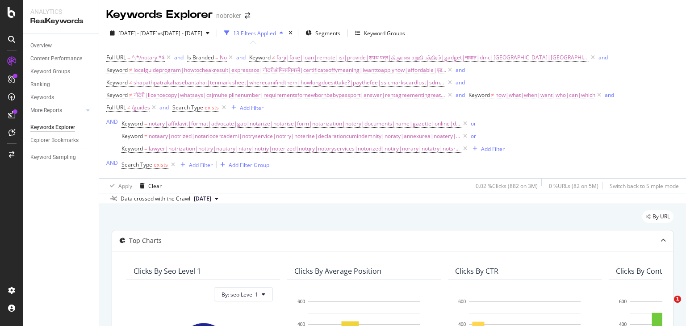 The image size is (686, 326). What do you see at coordinates (240, 294) in the screenshot?
I see `span: By: seo Level 1` at bounding box center [240, 294].